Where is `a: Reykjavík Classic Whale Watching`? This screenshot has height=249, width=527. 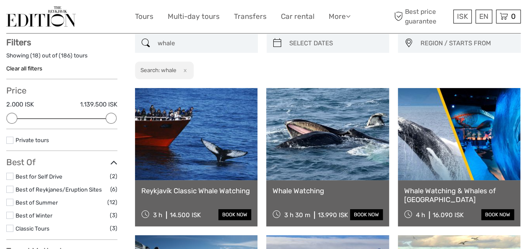
a: Reykjavík Classic Whale Watching is located at coordinates (196, 191).